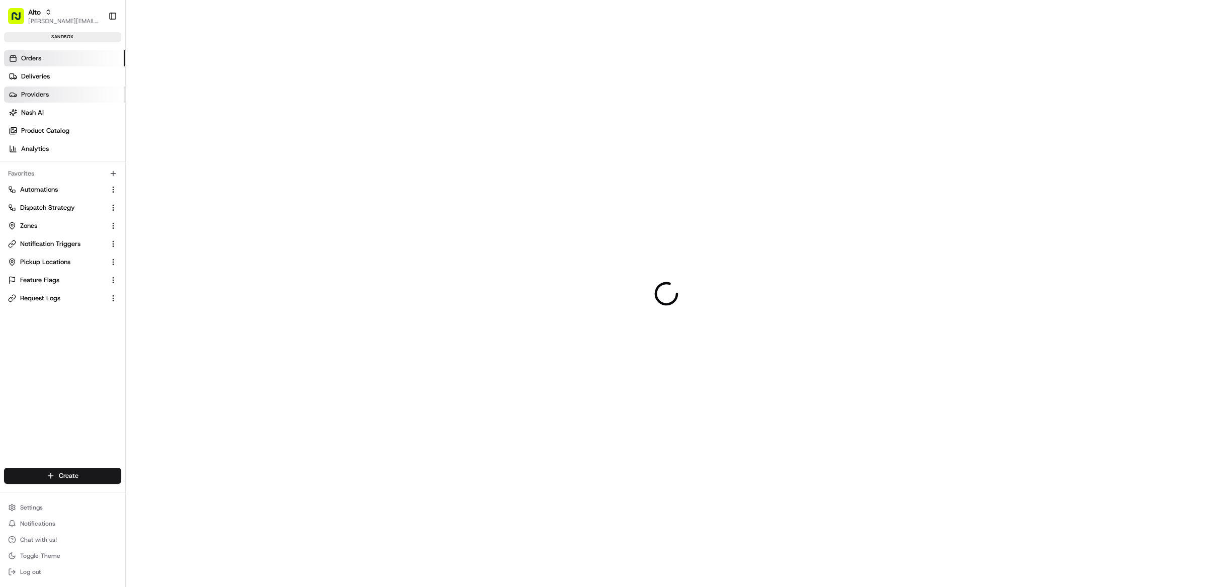  I want to click on button: Start new chat, so click(177, 105).